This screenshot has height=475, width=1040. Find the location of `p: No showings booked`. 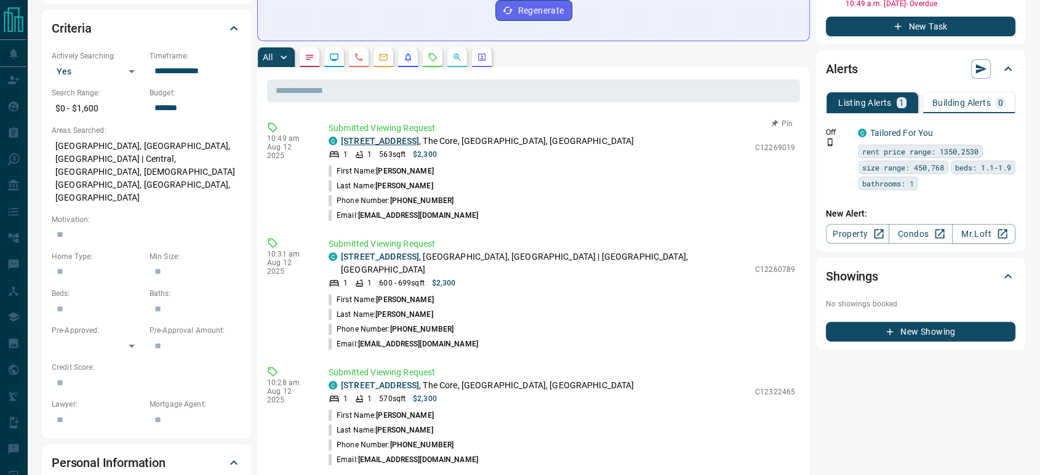

p: No showings booked is located at coordinates (921, 304).